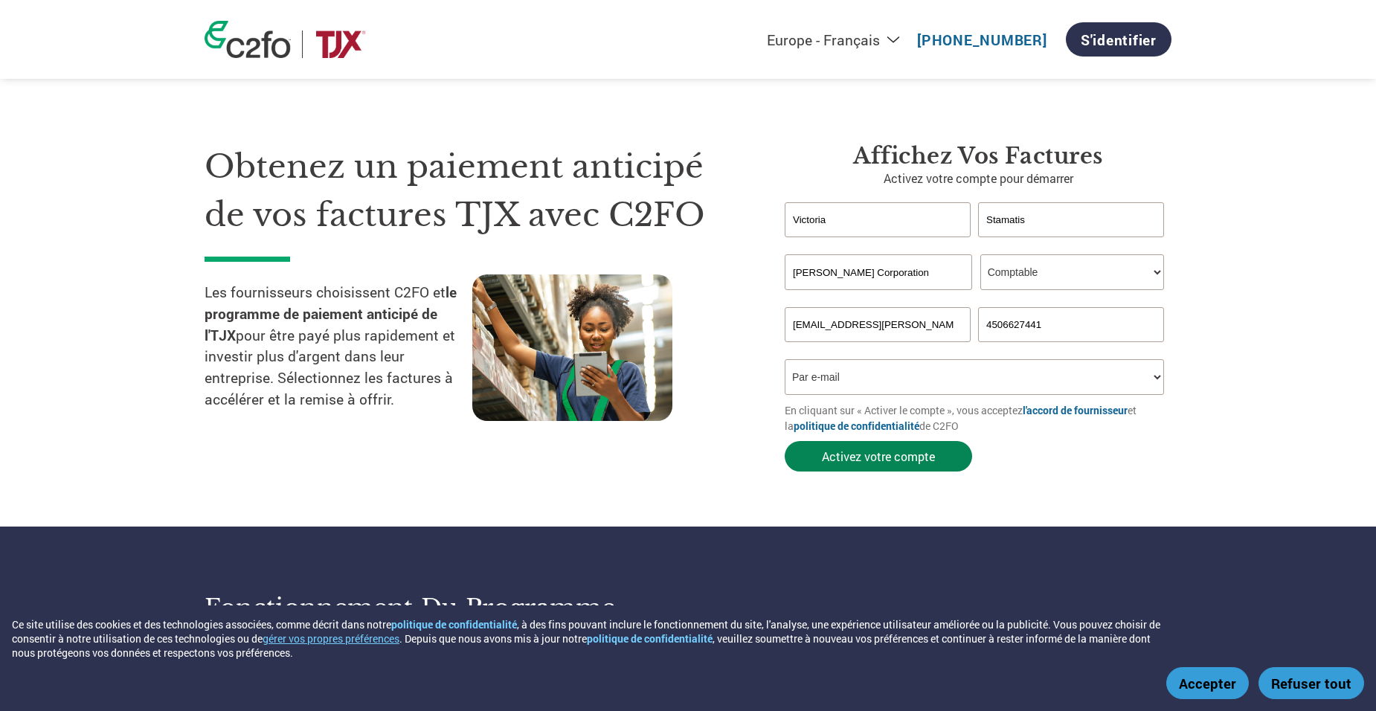 The width and height of the screenshot is (1376, 711). Describe the element at coordinates (978, 179) in the screenshot. I see `p: Activez votre compte pour démarrer` at that location.